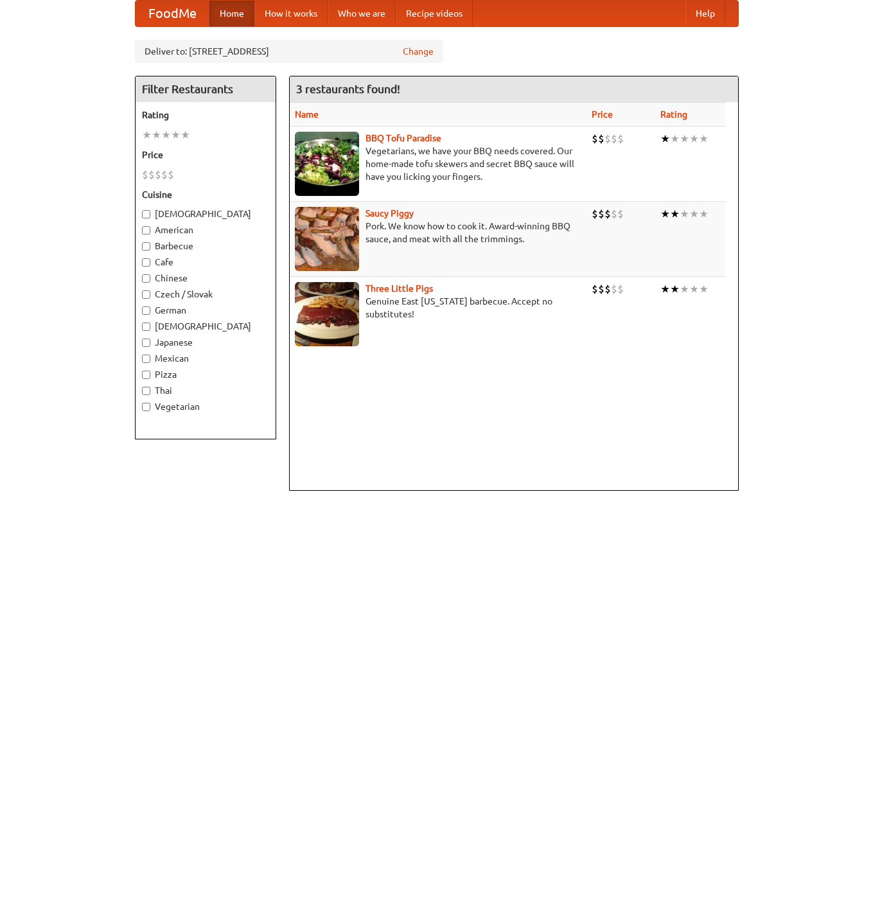 The image size is (873, 909). I want to click on input: Cafe, so click(146, 262).